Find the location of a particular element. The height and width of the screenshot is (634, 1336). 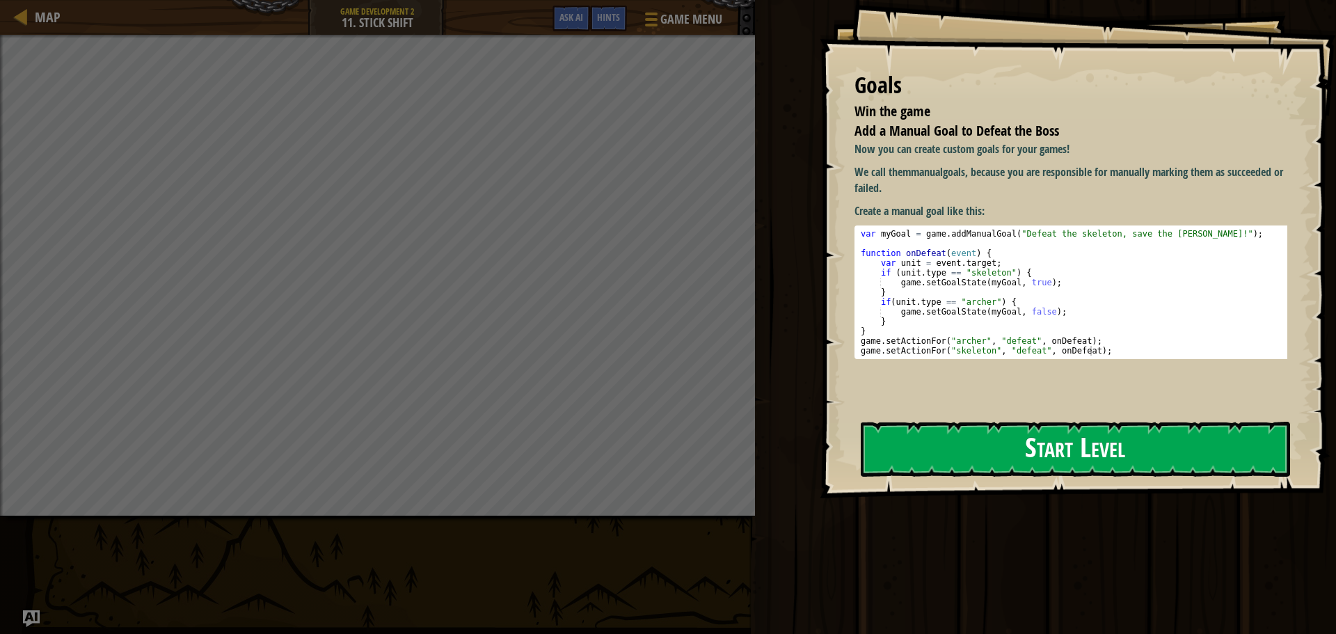

span: Ask AI is located at coordinates (571, 17).